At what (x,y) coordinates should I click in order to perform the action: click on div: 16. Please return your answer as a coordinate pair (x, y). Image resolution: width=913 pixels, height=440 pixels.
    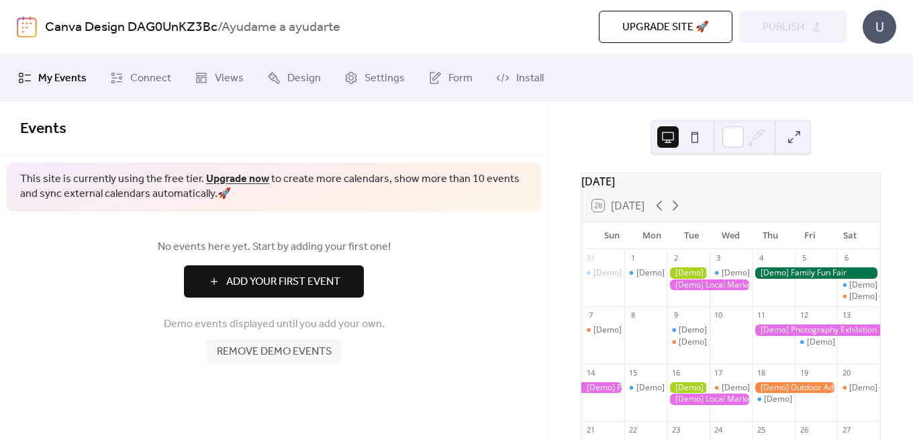
    Looking at the image, I should click on (675, 372).